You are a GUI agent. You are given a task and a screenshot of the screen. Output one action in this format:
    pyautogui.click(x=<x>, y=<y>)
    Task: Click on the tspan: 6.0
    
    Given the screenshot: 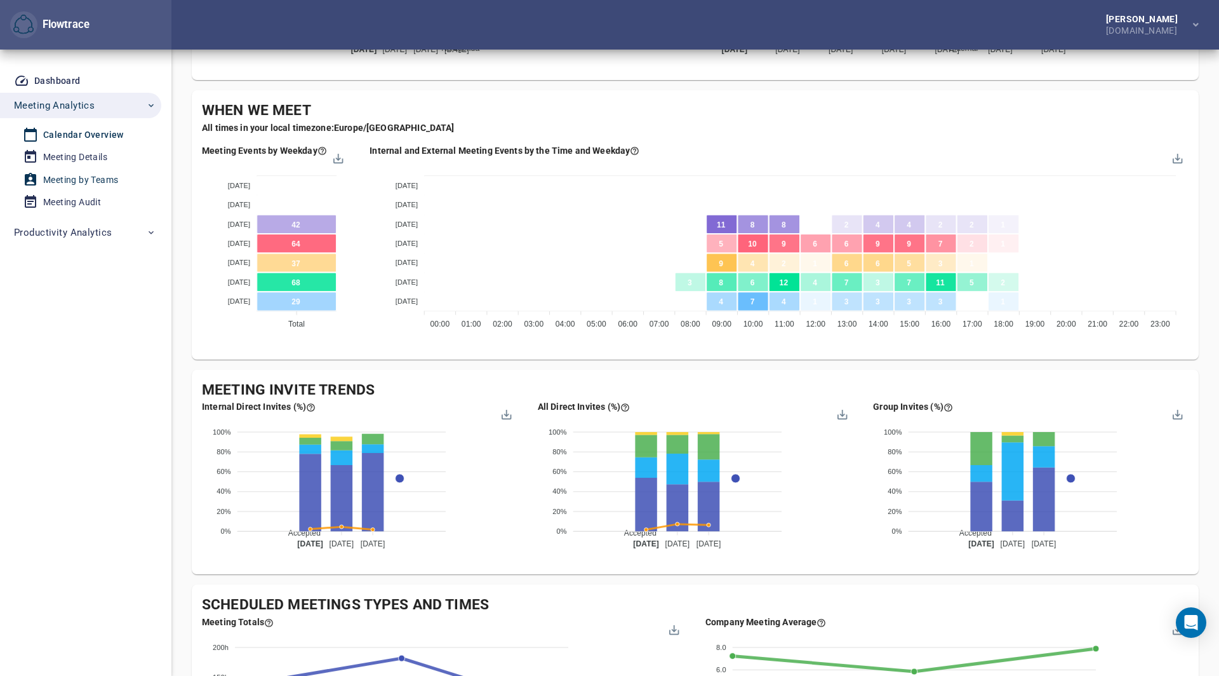 What is the action you would take?
    pyautogui.click(x=721, y=669)
    